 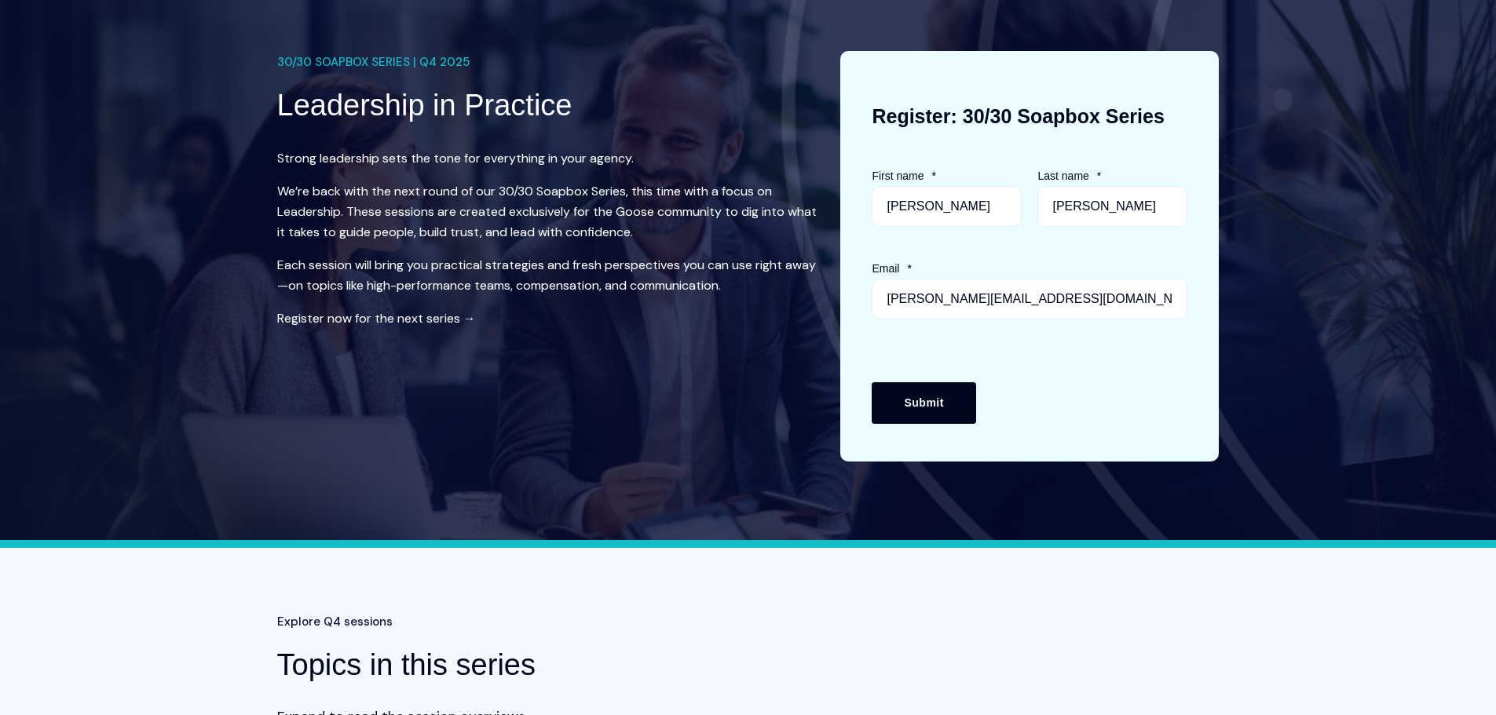 I want to click on h3: Register: 30/30 Soapbox Series, so click(x=1030, y=116).